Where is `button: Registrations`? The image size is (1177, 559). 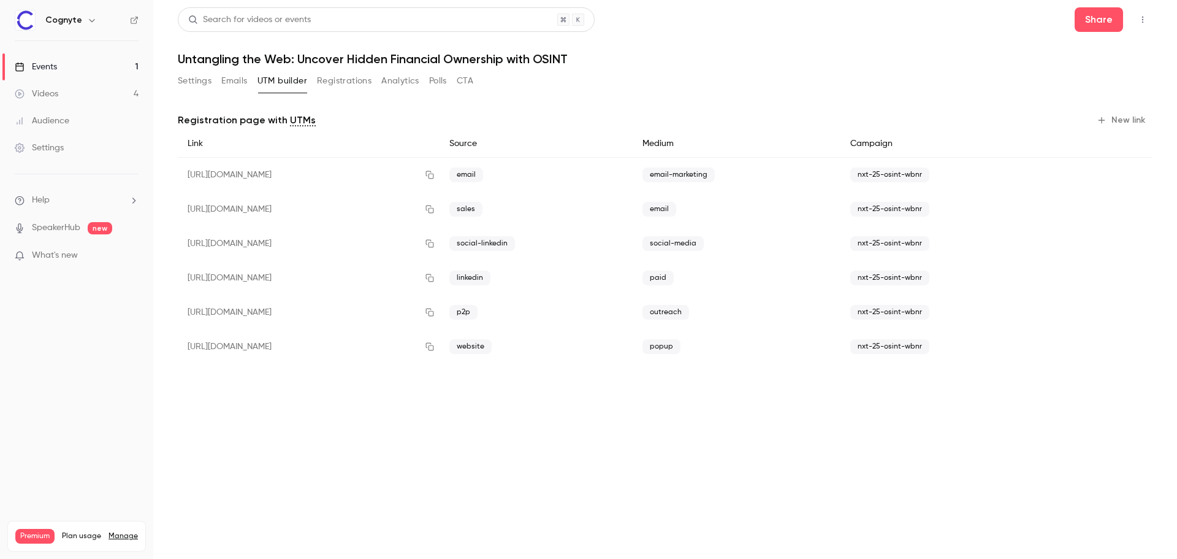 button: Registrations is located at coordinates (344, 81).